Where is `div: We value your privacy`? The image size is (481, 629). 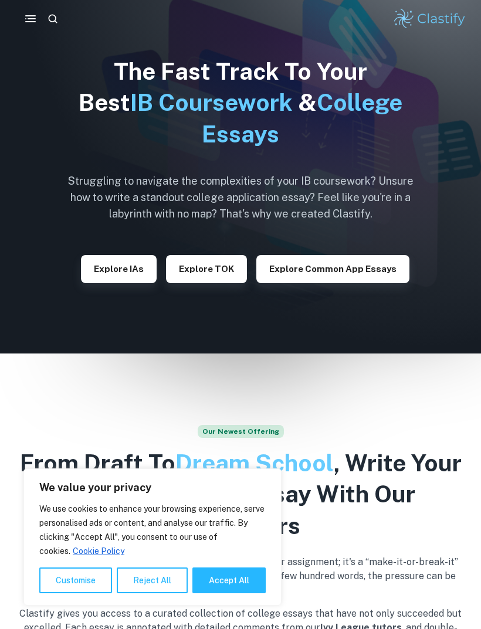
div: We value your privacy is located at coordinates (152, 537).